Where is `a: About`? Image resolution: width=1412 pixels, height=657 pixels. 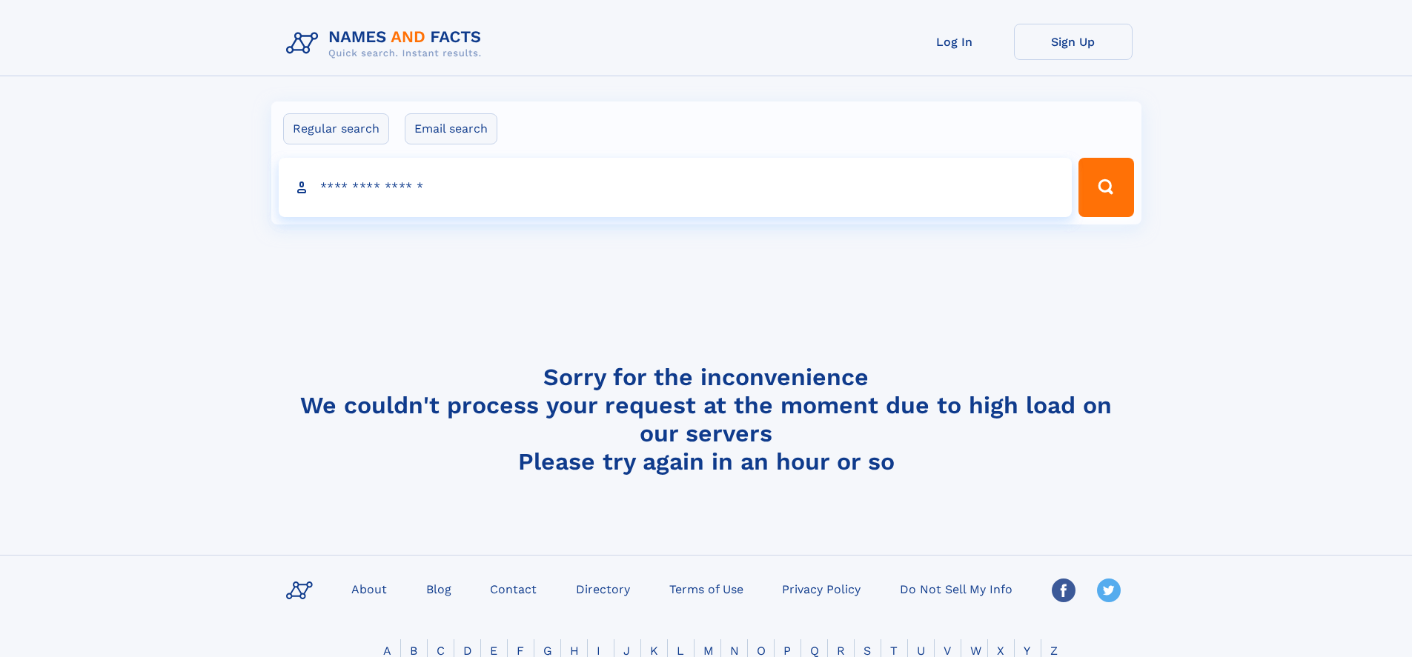 a: About is located at coordinates (369, 589).